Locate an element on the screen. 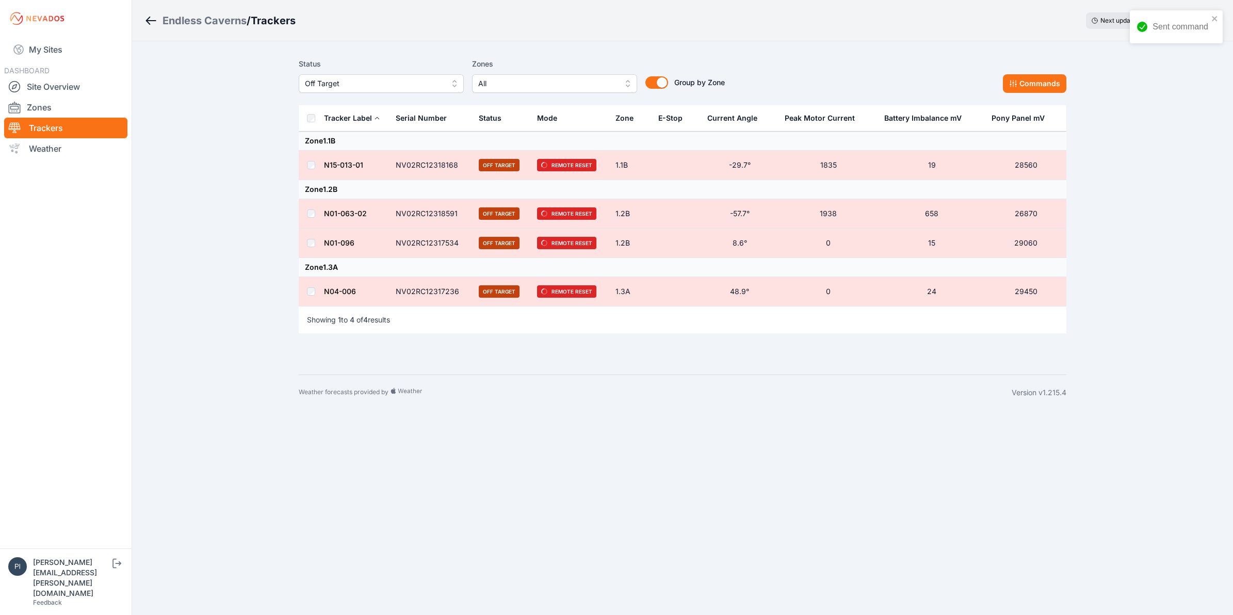  span: All is located at coordinates (547, 84).